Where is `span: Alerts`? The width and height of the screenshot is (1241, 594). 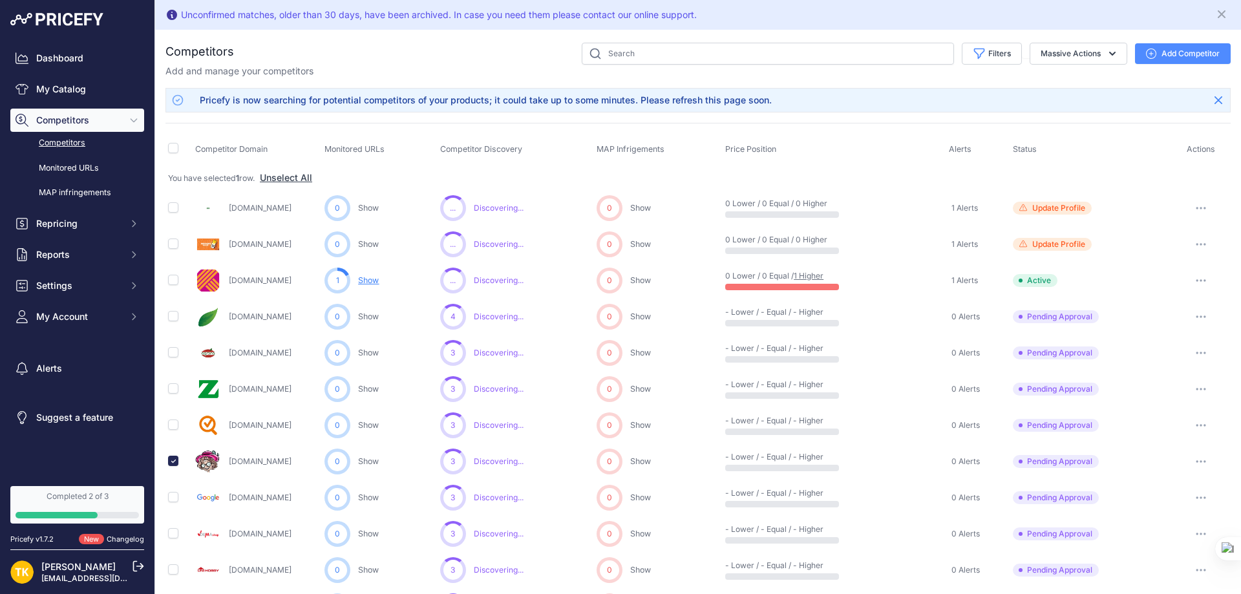 span: Alerts is located at coordinates (960, 149).